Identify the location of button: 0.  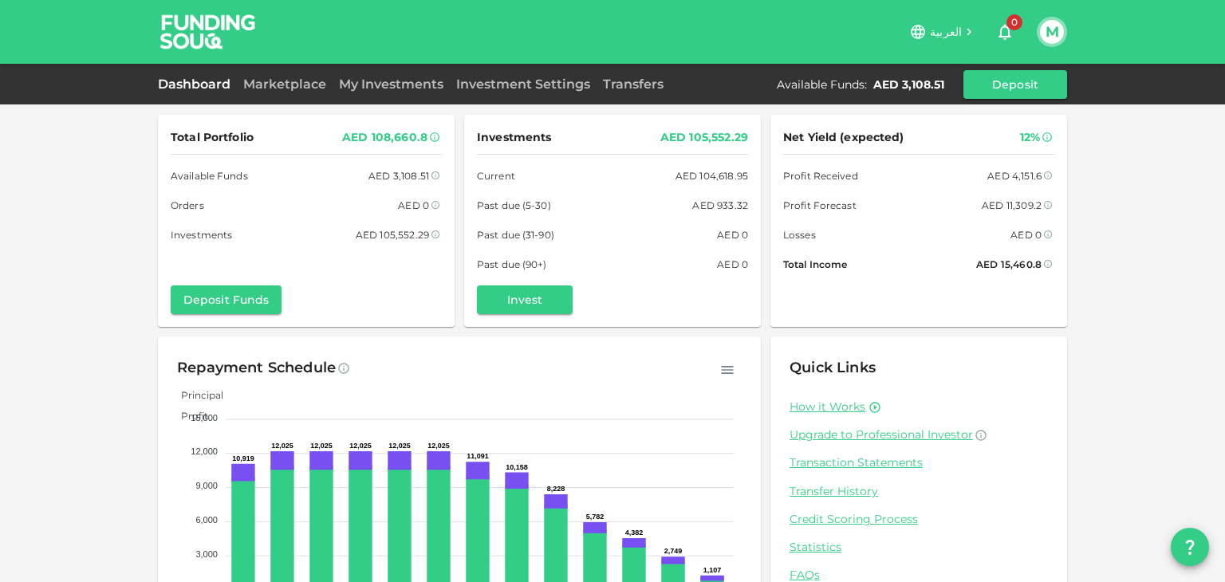
(1005, 32).